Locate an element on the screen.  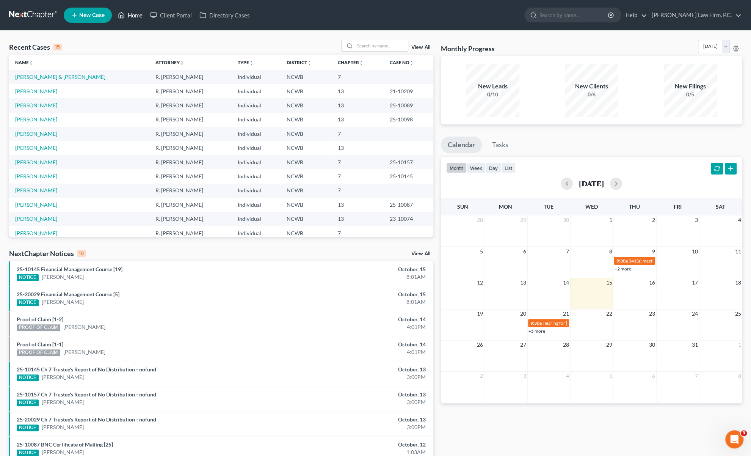
a: Client Portal is located at coordinates (171, 15).